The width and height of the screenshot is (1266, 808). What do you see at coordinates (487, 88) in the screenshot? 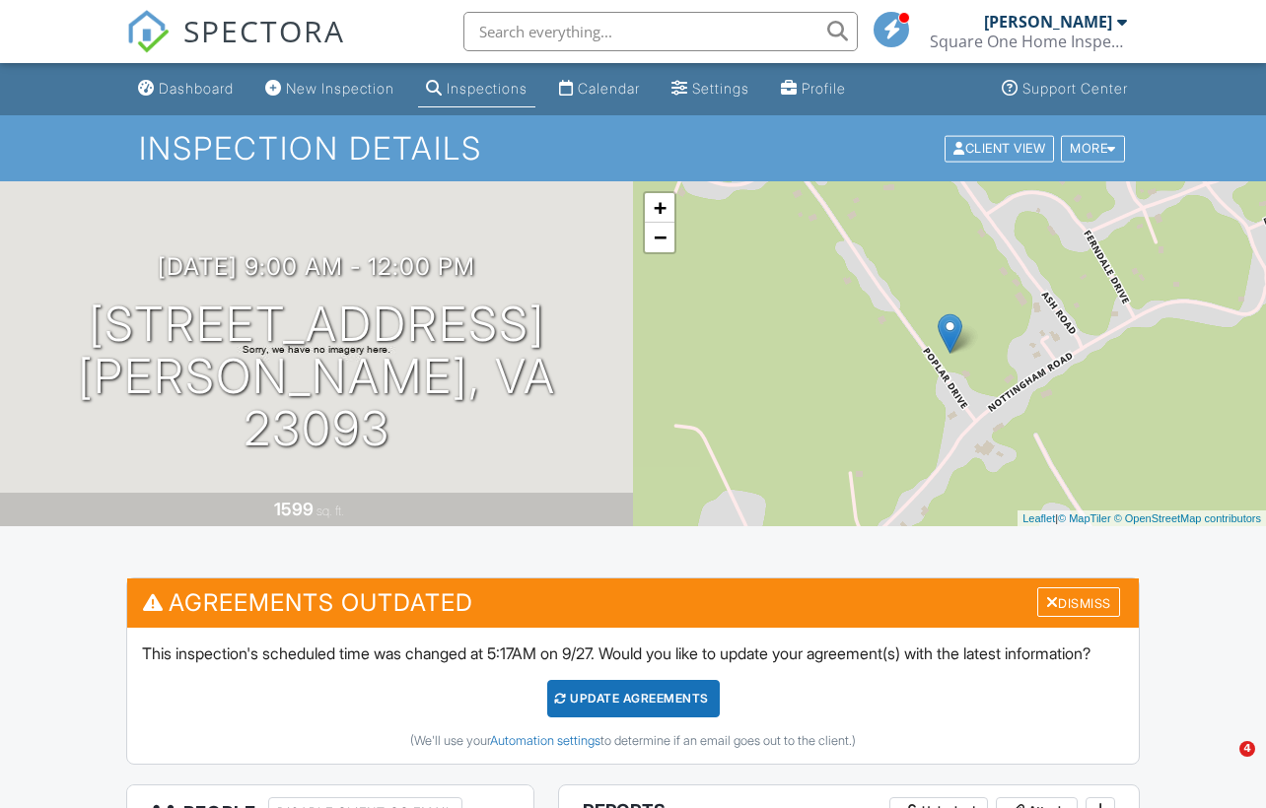
I see `div: Inspections` at bounding box center [487, 88].